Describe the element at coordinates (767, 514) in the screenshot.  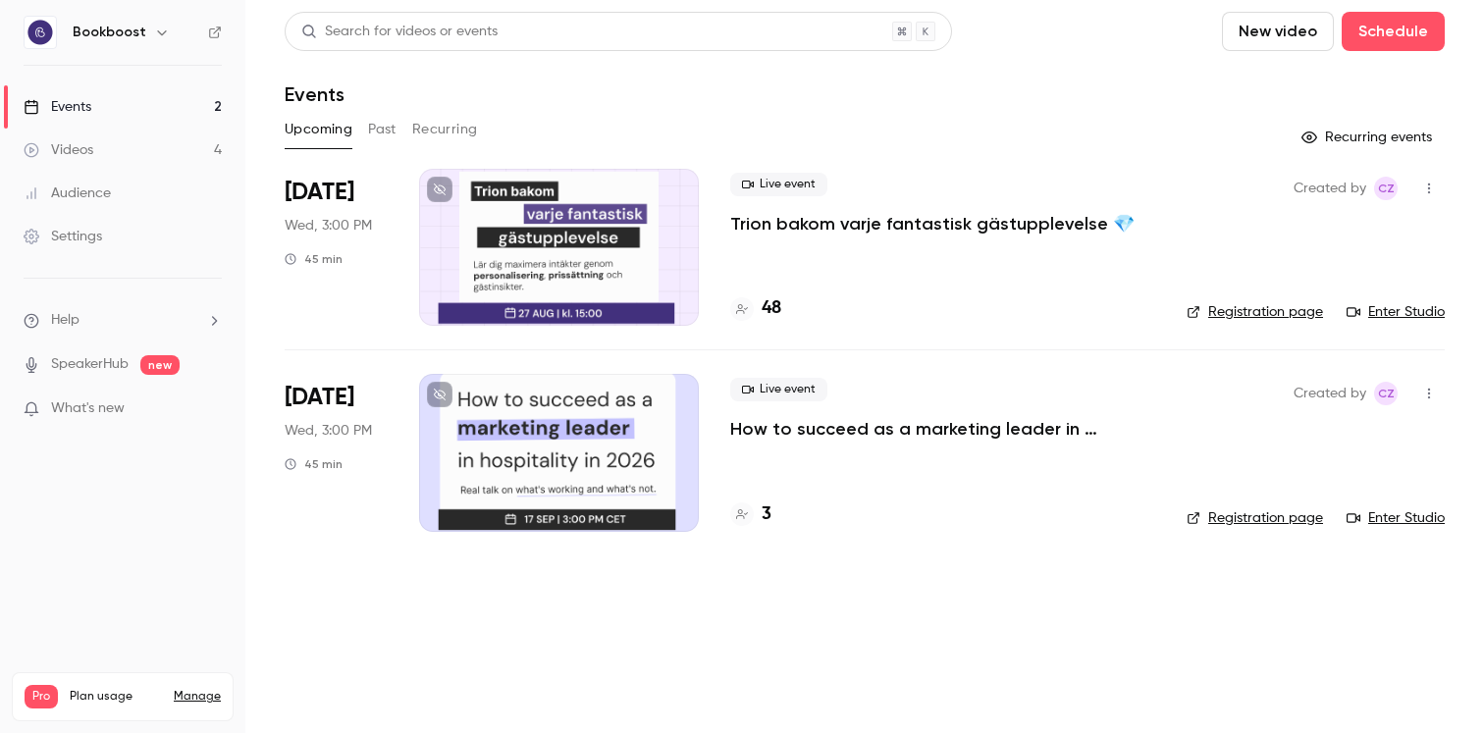
I see `h4: 3` at that location.